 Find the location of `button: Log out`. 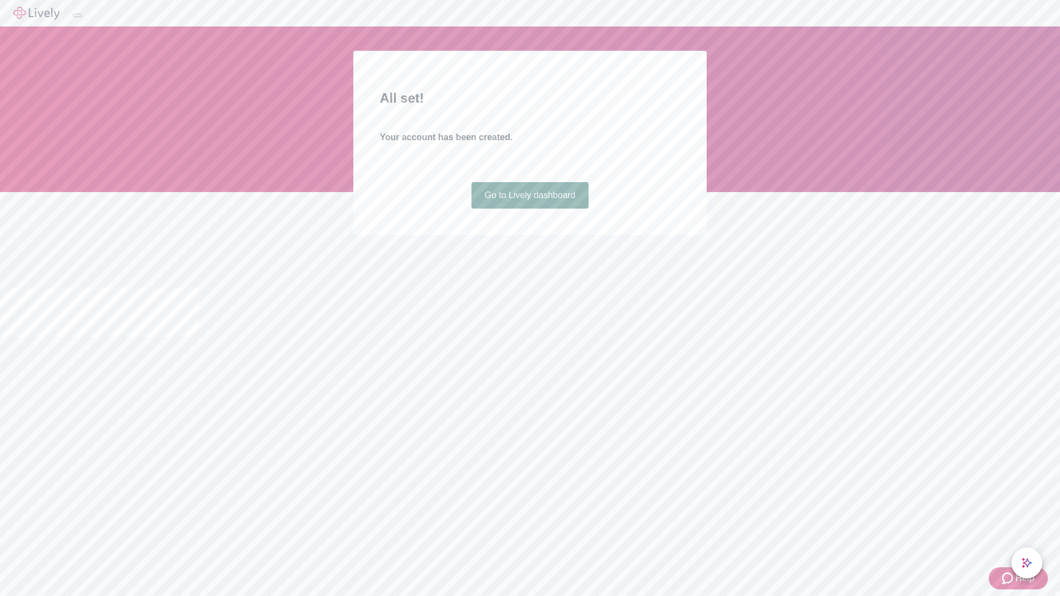

button: Log out is located at coordinates (77, 15).